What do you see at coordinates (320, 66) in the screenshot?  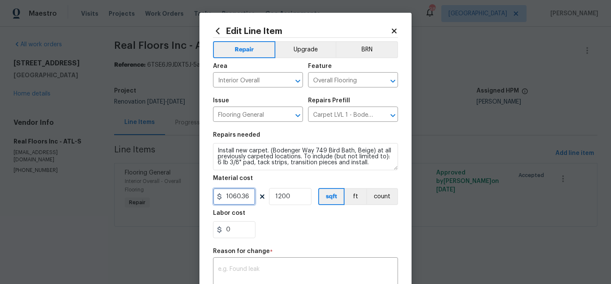 I see `h5: Feature` at bounding box center [320, 66].